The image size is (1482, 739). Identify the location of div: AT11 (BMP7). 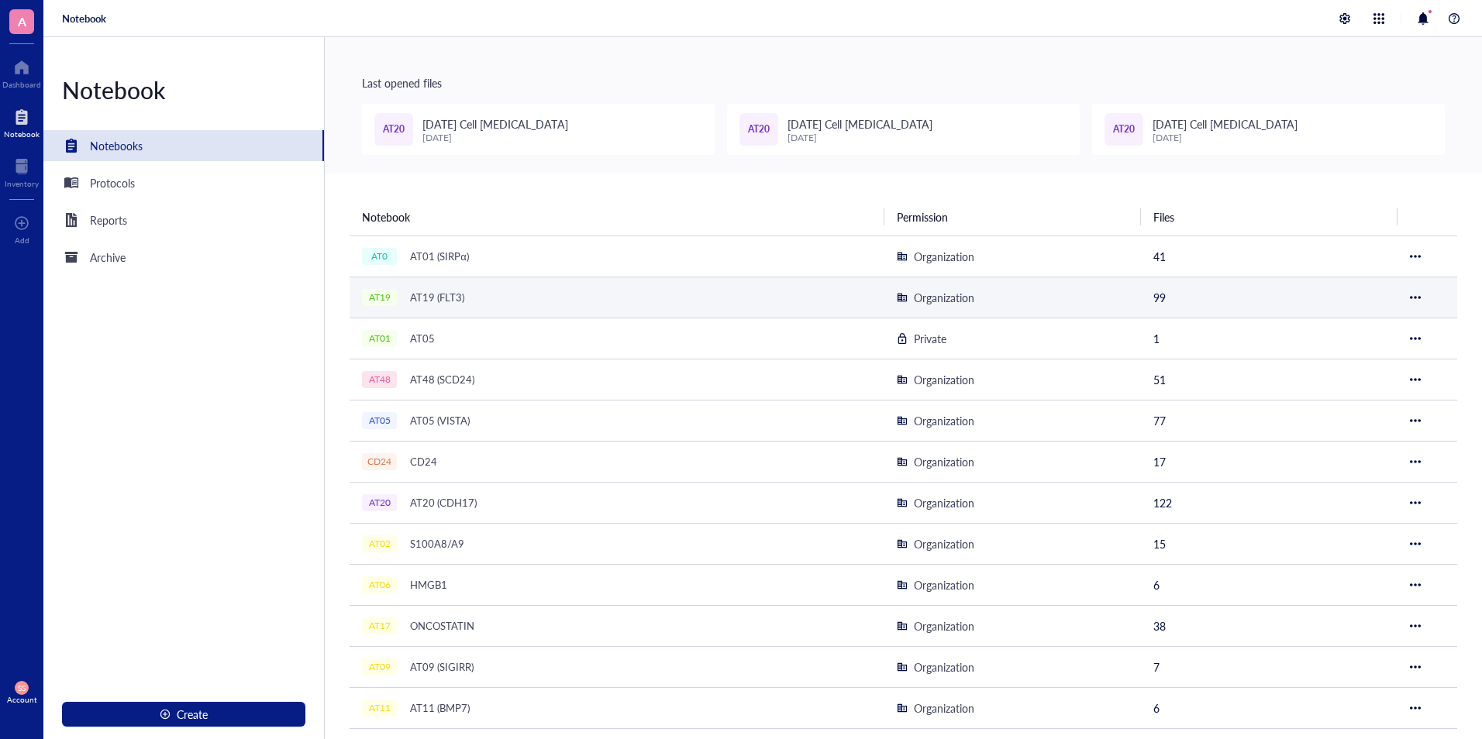
(439, 708).